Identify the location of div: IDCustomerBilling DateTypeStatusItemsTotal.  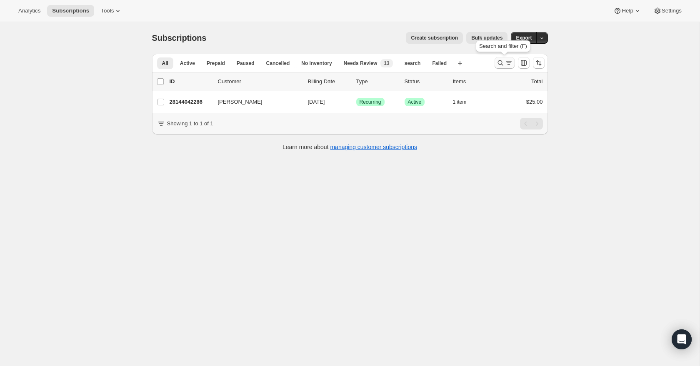
(356, 82).